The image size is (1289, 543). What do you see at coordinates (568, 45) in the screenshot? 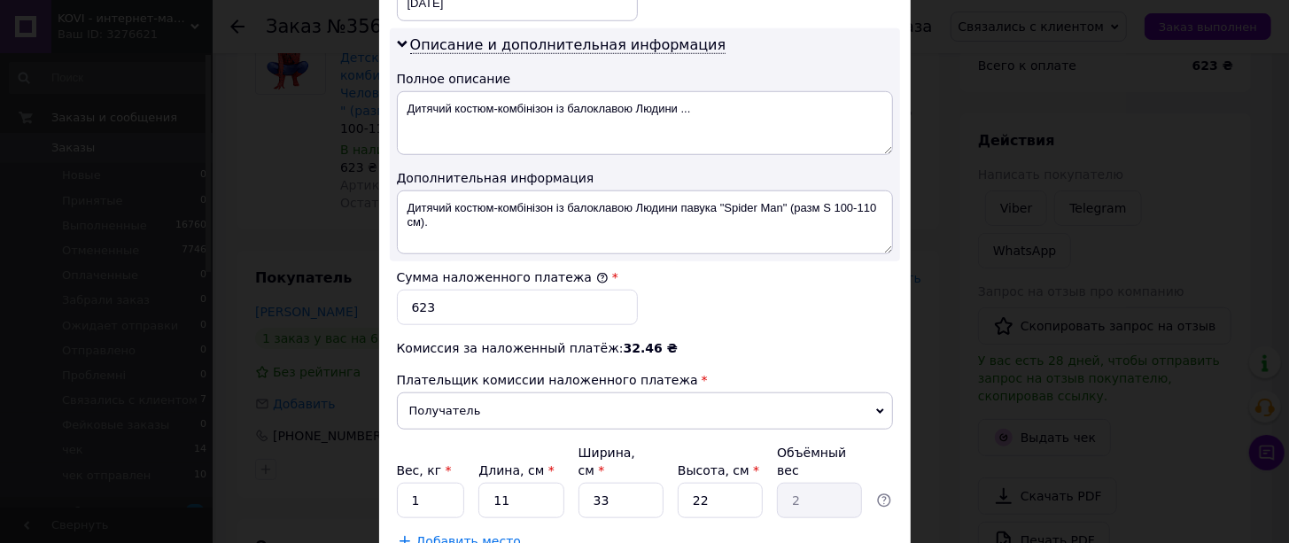
I see `span: Описание и дополнительная информация` at bounding box center [568, 45].